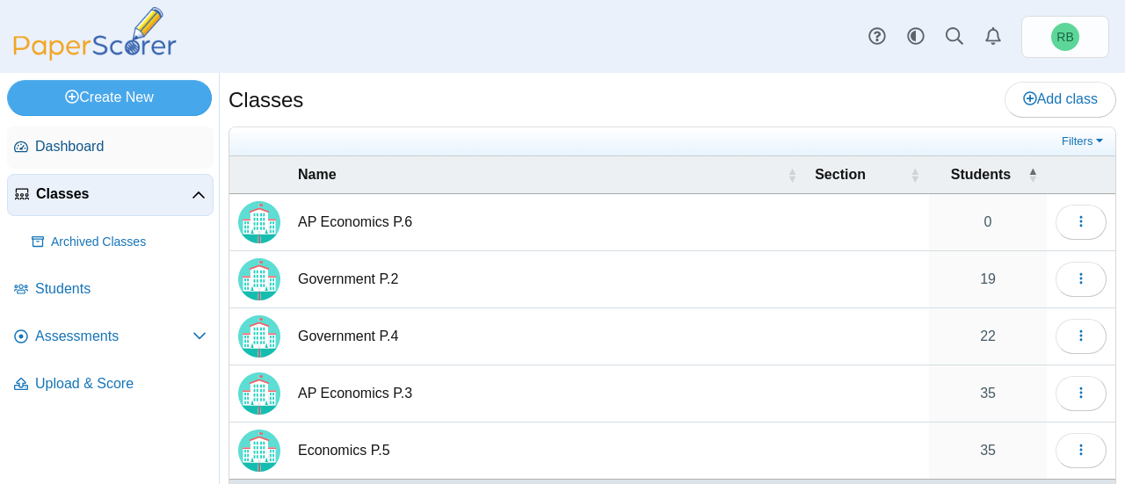 Image resolution: width=1125 pixels, height=484 pixels. I want to click on a: PaperScorer, so click(95, 55).